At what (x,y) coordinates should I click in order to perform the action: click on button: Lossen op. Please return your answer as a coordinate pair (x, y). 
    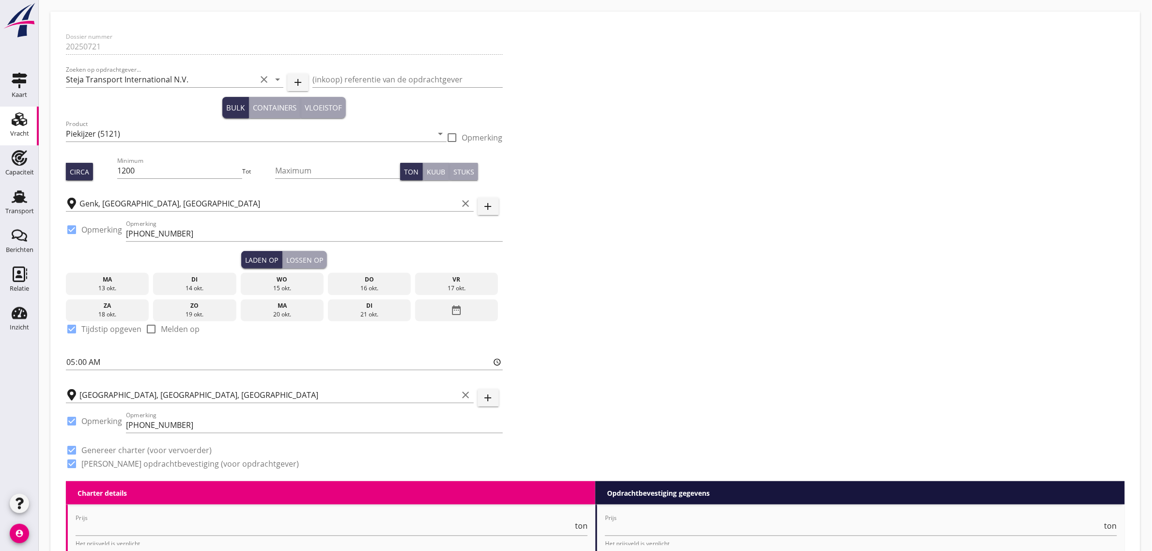
    Looking at the image, I should click on (305, 260).